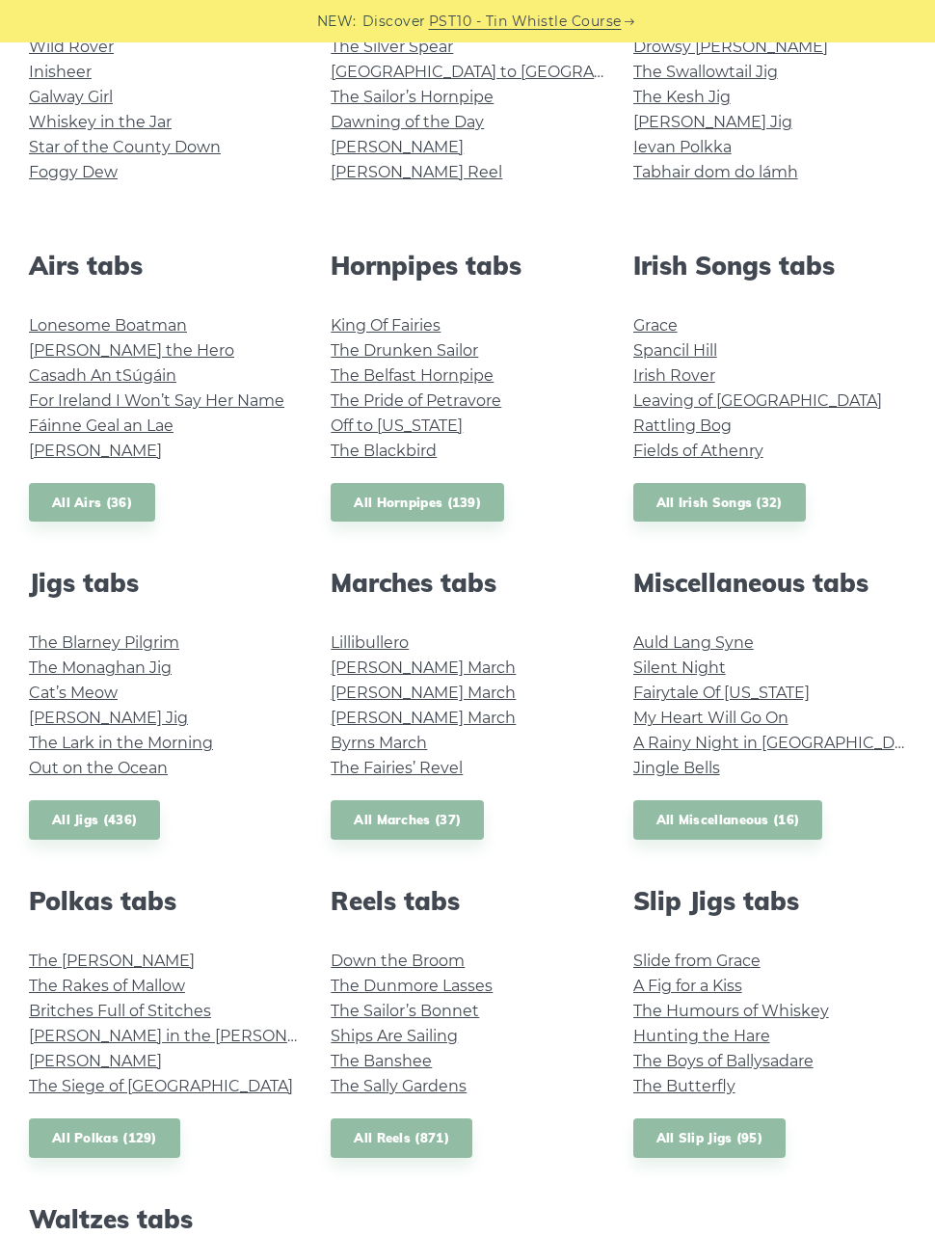  What do you see at coordinates (391, 46) in the screenshot?
I see `a: The Silver Spear` at bounding box center [391, 46].